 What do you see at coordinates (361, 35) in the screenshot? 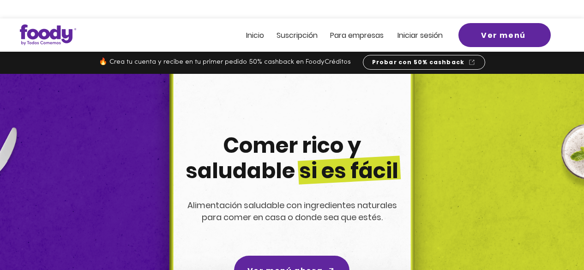
I see `span: ra empresas` at bounding box center [361, 35].